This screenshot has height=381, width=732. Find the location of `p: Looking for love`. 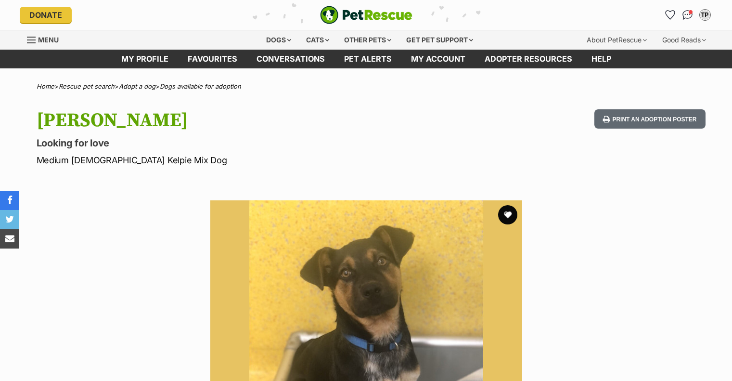

p: Looking for love is located at coordinates (240, 143).